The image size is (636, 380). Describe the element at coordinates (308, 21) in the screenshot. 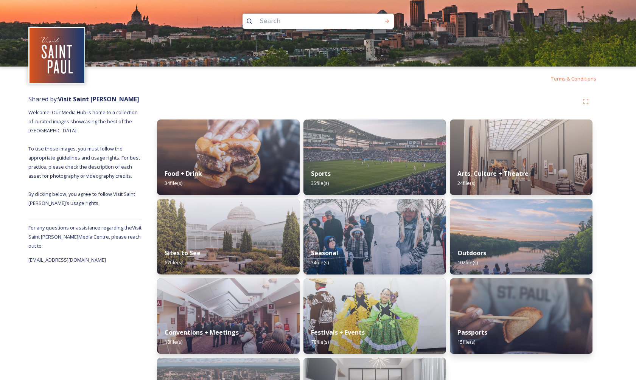

I see `input: Search` at that location.